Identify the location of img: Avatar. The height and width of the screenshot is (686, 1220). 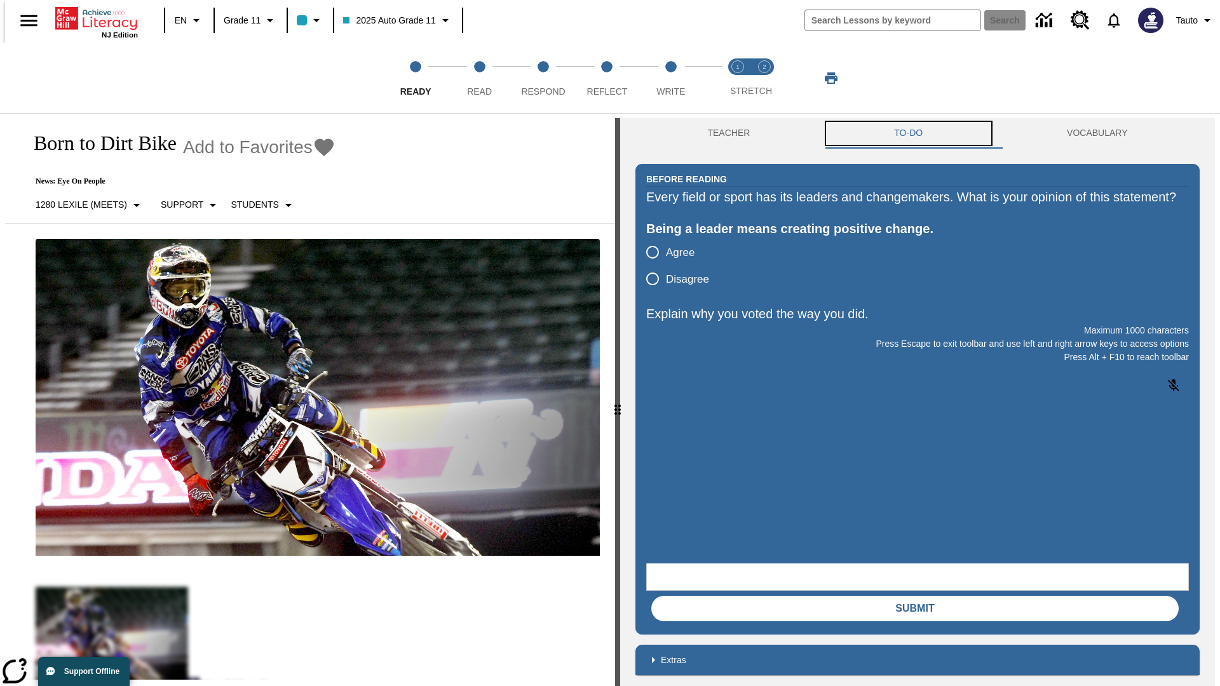
(1151, 20).